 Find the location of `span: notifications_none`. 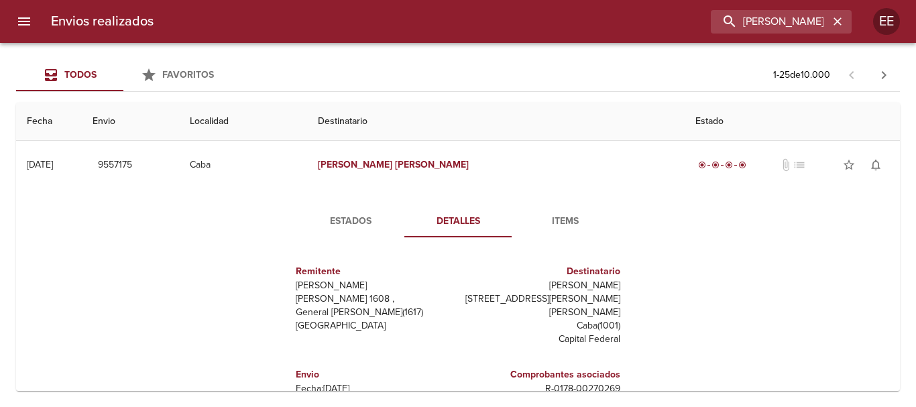

span: notifications_none is located at coordinates (875, 165).